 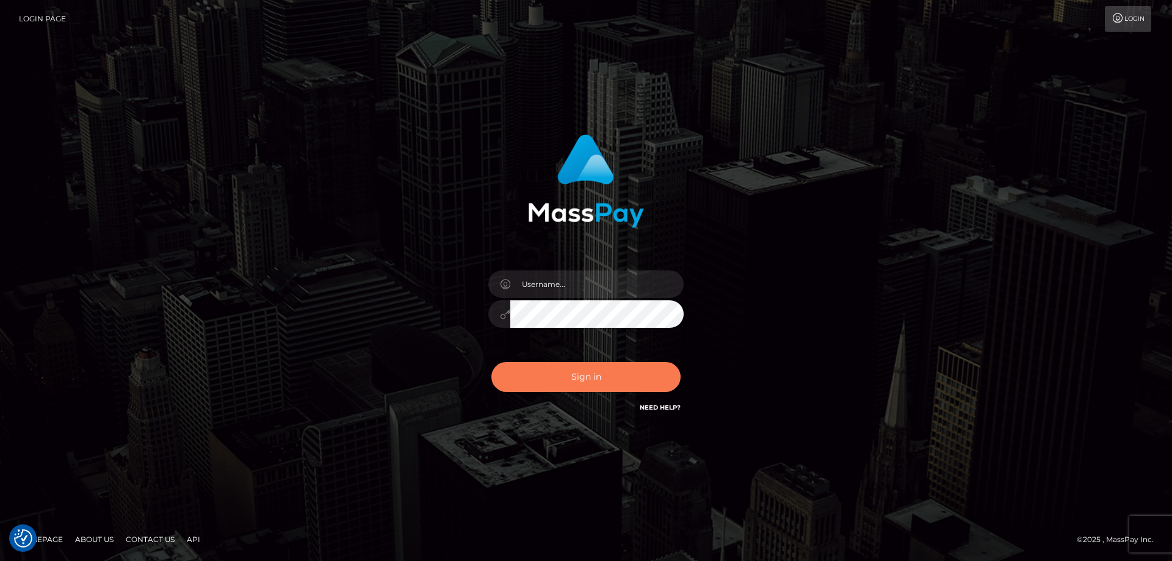 I want to click on a: Login, so click(x=1128, y=19).